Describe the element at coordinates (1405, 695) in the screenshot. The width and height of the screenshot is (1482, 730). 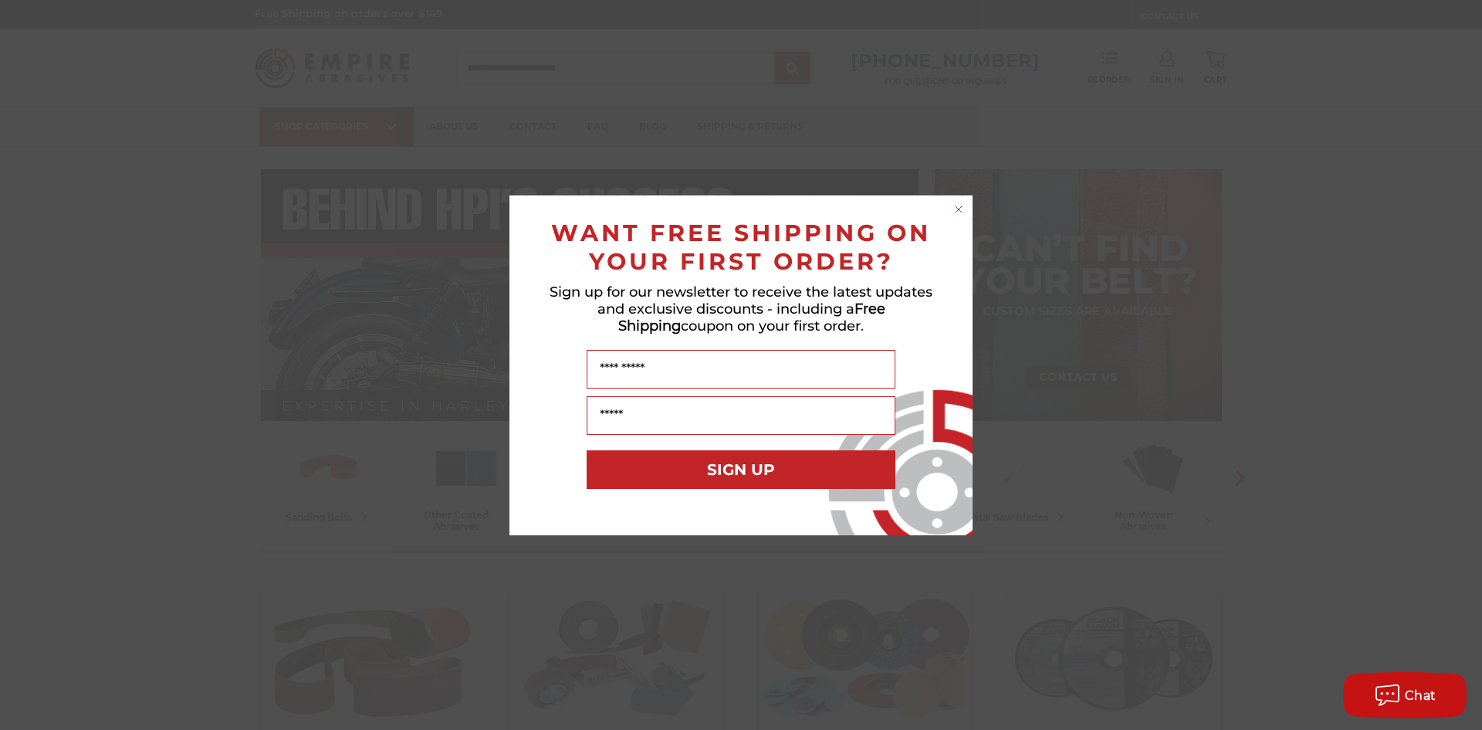
I see `button: Chat` at that location.